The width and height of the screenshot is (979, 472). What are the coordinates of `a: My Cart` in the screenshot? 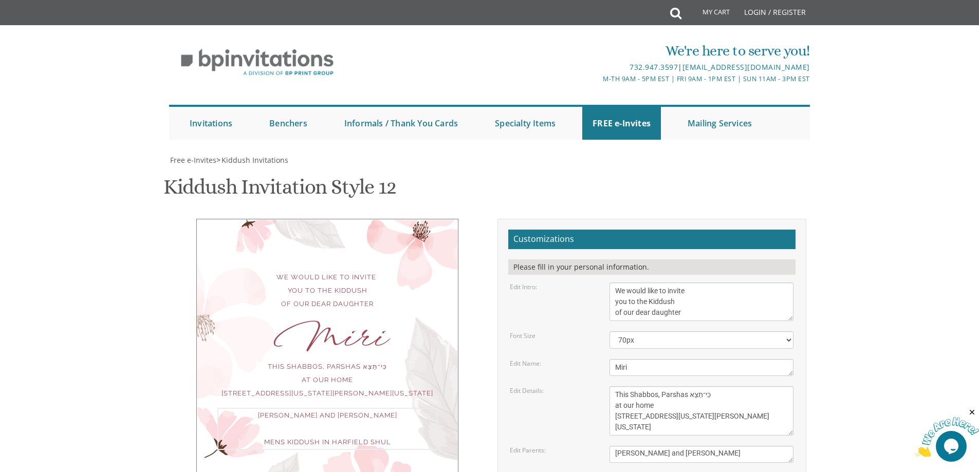 It's located at (709, 14).